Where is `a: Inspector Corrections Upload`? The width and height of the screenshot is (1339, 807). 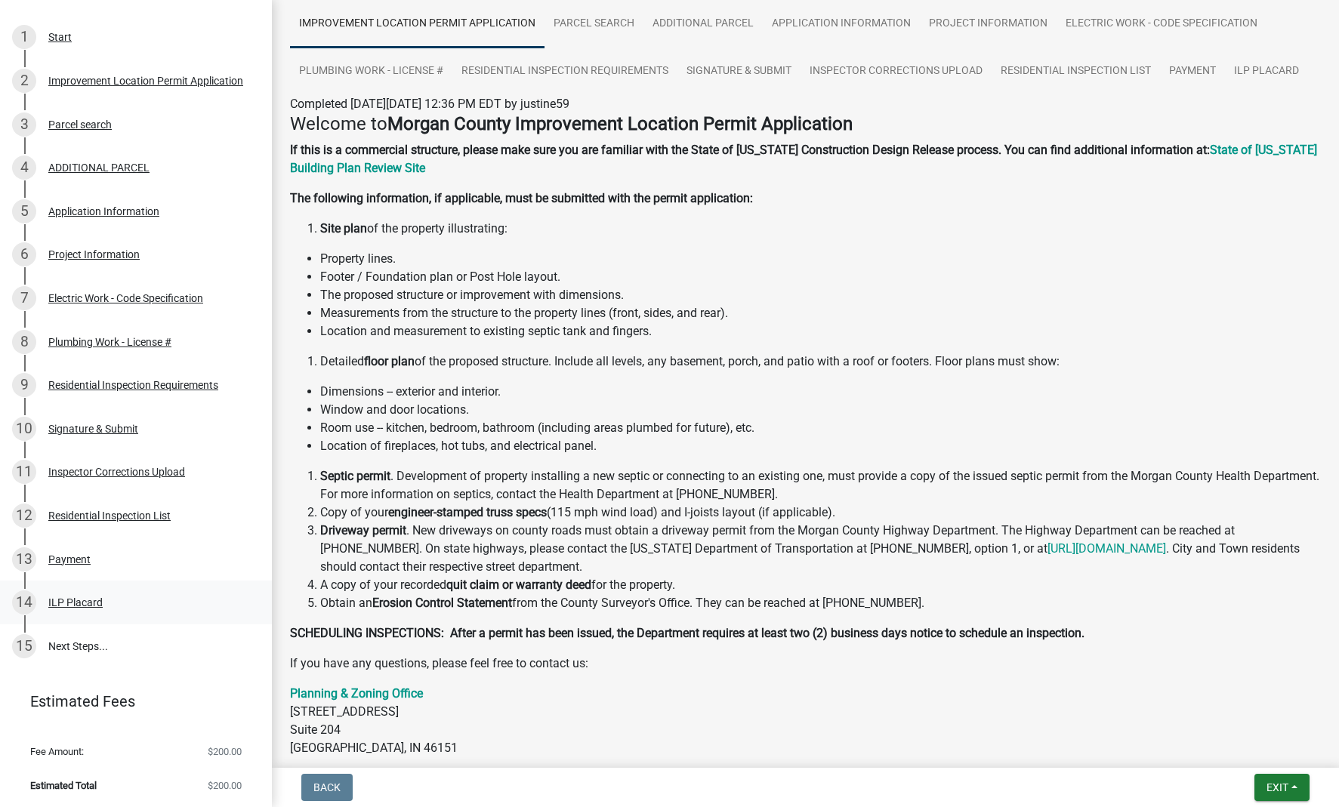
a: Inspector Corrections Upload is located at coordinates (895, 72).